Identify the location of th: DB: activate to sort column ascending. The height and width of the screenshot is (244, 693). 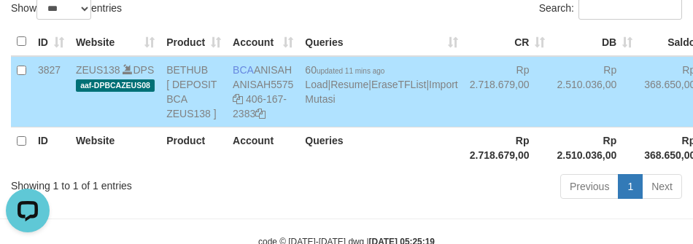
(594, 42).